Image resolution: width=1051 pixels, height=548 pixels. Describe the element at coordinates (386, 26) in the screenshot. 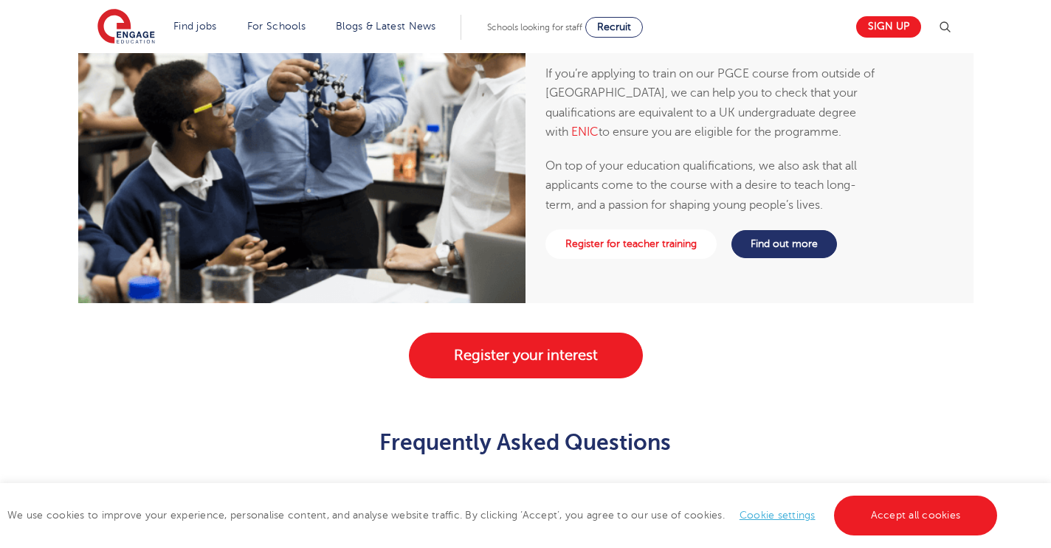

I see `a: Blogs & Latest News` at that location.